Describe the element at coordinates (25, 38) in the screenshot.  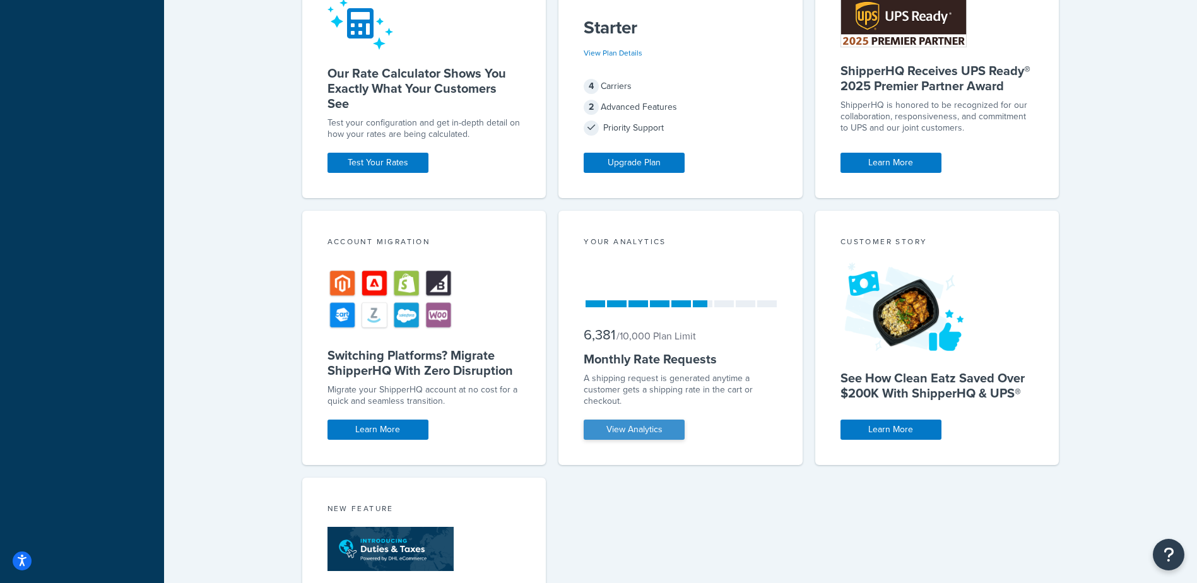
I see `img: website_grey.svg` at that location.